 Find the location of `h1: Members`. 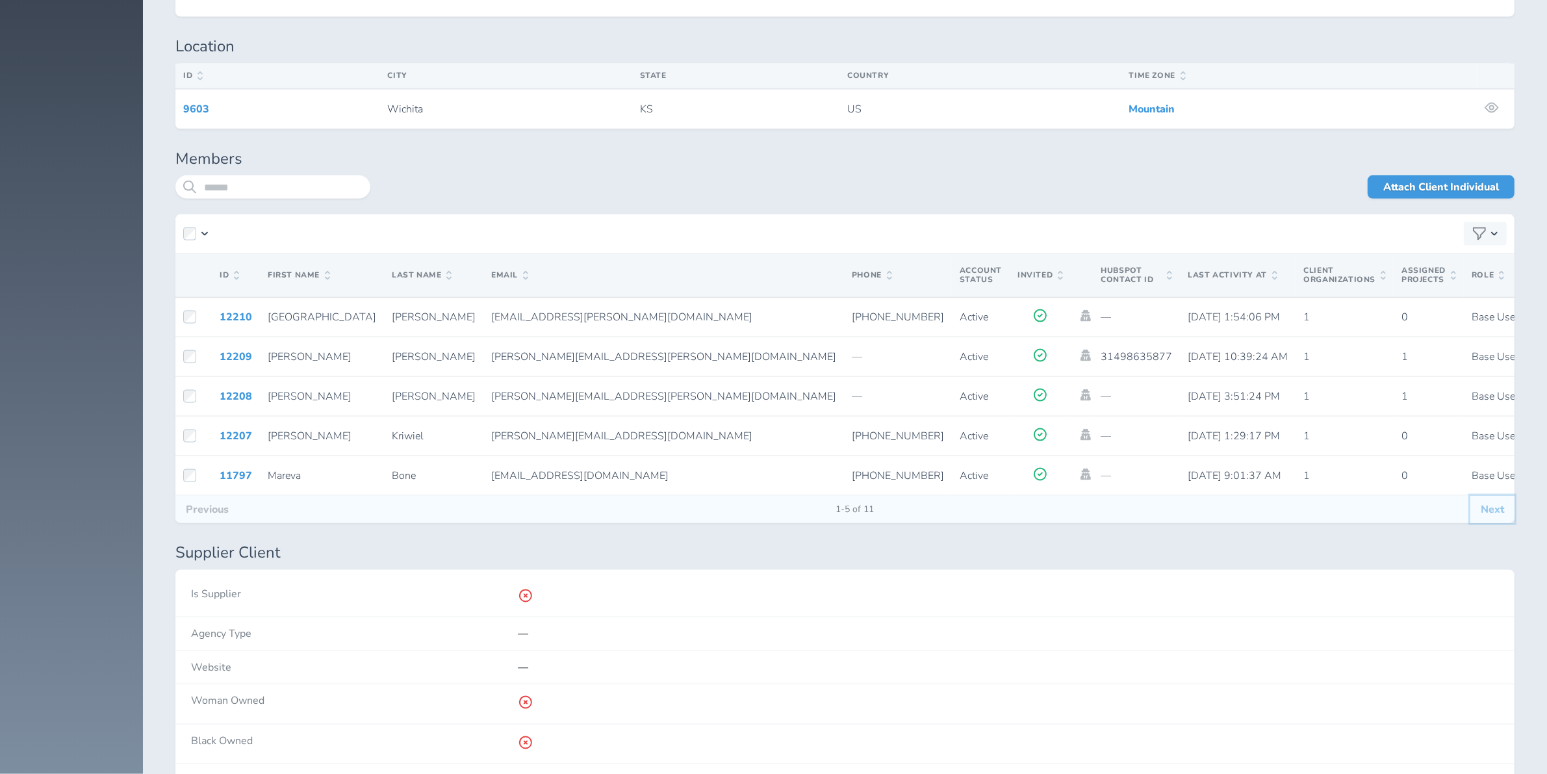

h1: Members is located at coordinates (845, 159).